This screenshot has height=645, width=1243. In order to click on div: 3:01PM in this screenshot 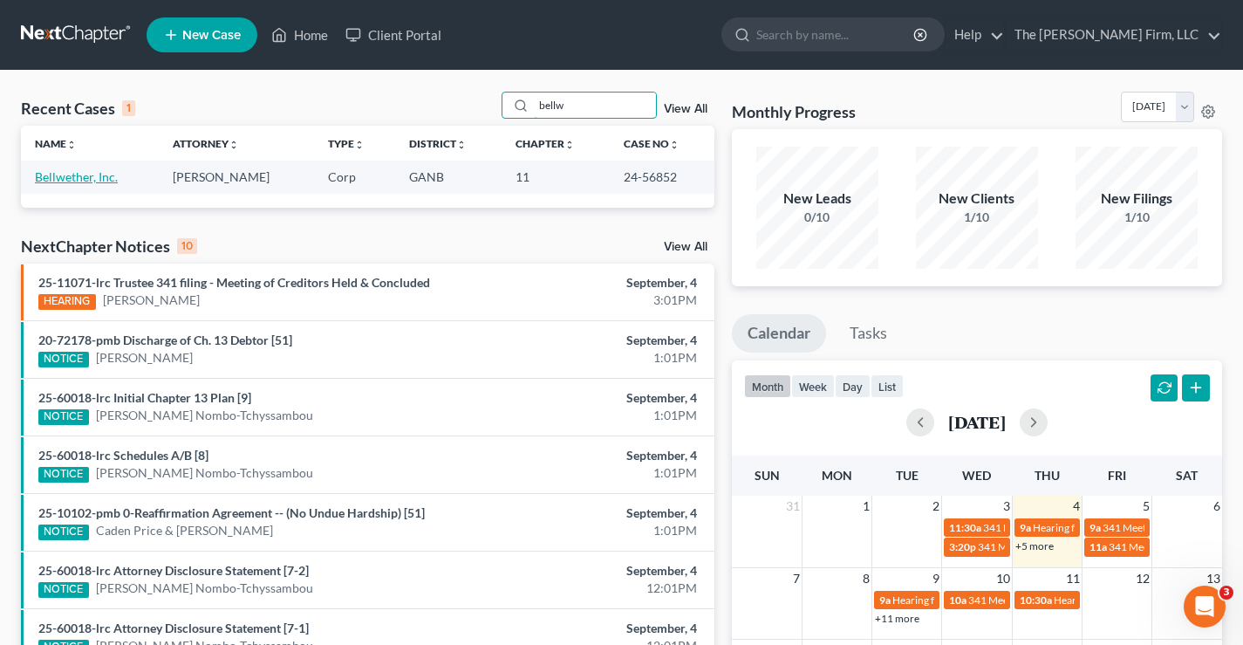, I will do `click(593, 300)`.